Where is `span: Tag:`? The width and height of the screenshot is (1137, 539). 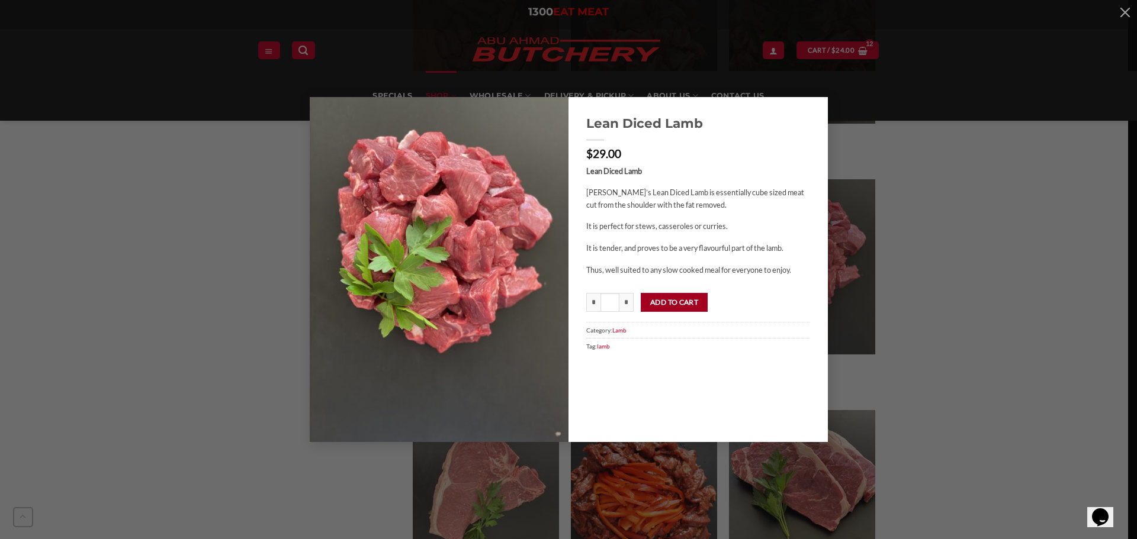
span: Tag: is located at coordinates (698, 346).